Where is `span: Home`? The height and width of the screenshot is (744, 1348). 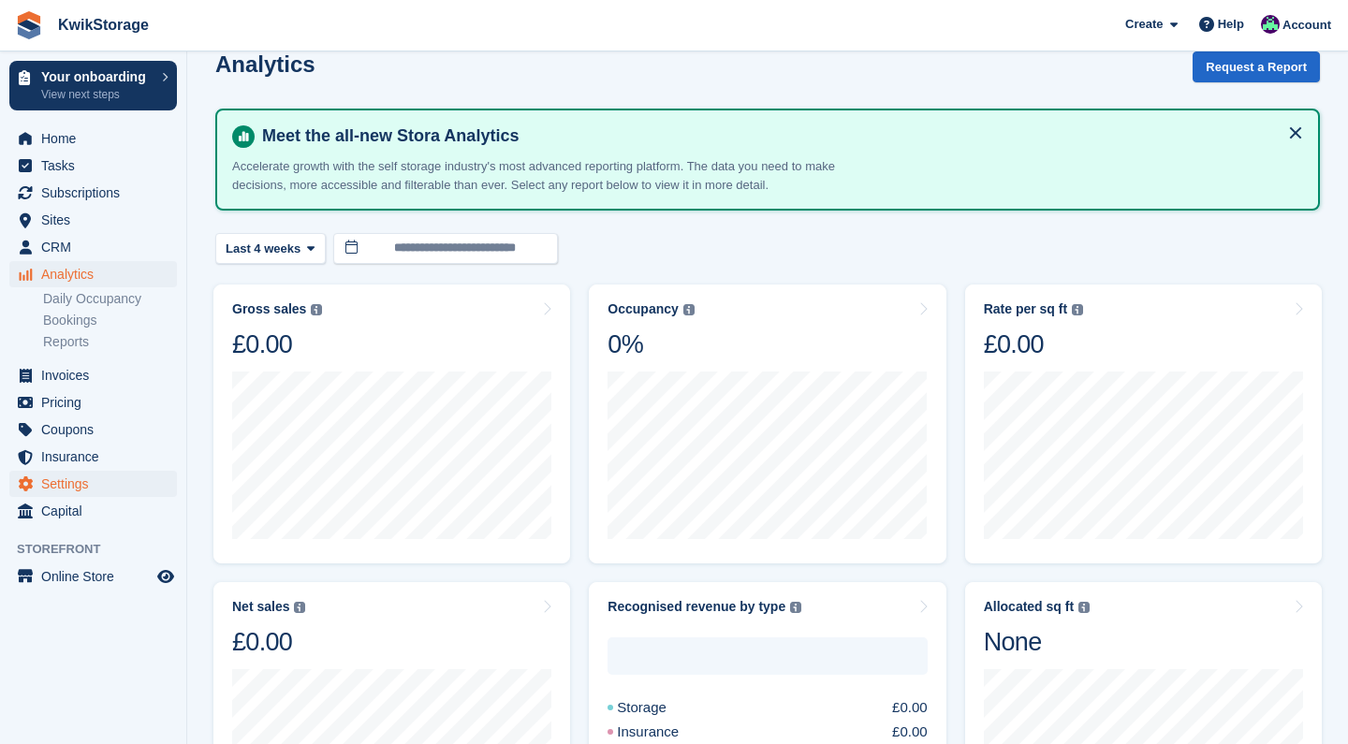 span: Home is located at coordinates (97, 139).